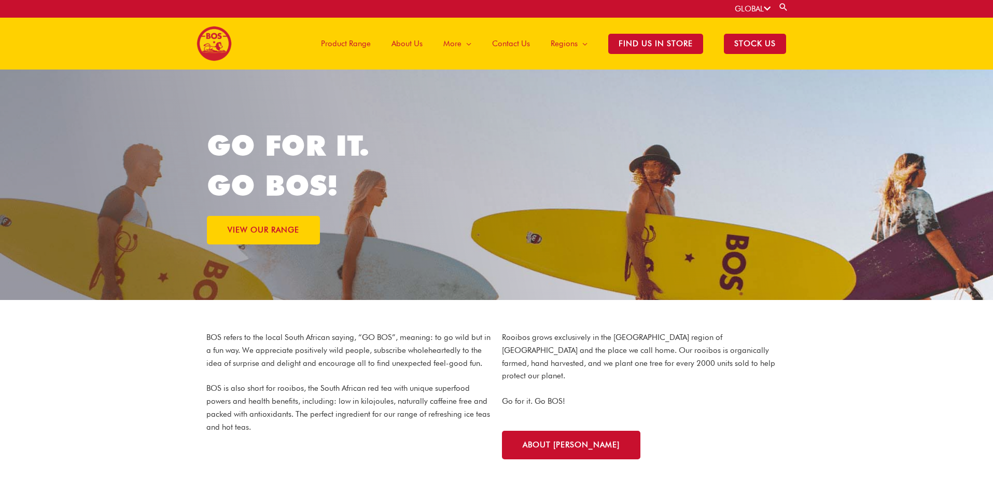 The width and height of the screenshot is (993, 478). Describe the element at coordinates (264, 230) in the screenshot. I see `span: VIEW OUR RANGE` at that location.